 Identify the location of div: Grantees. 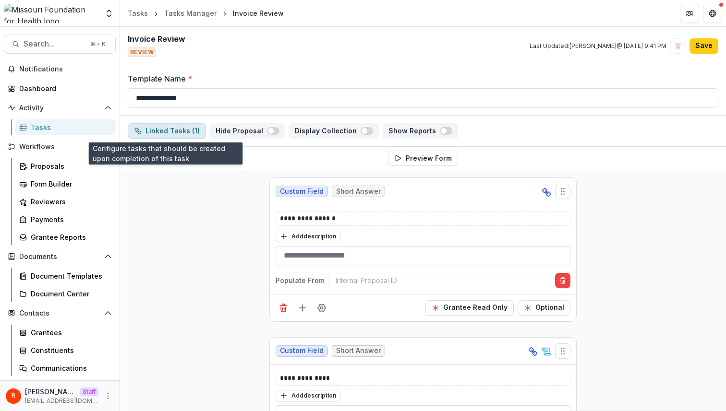
(69, 333).